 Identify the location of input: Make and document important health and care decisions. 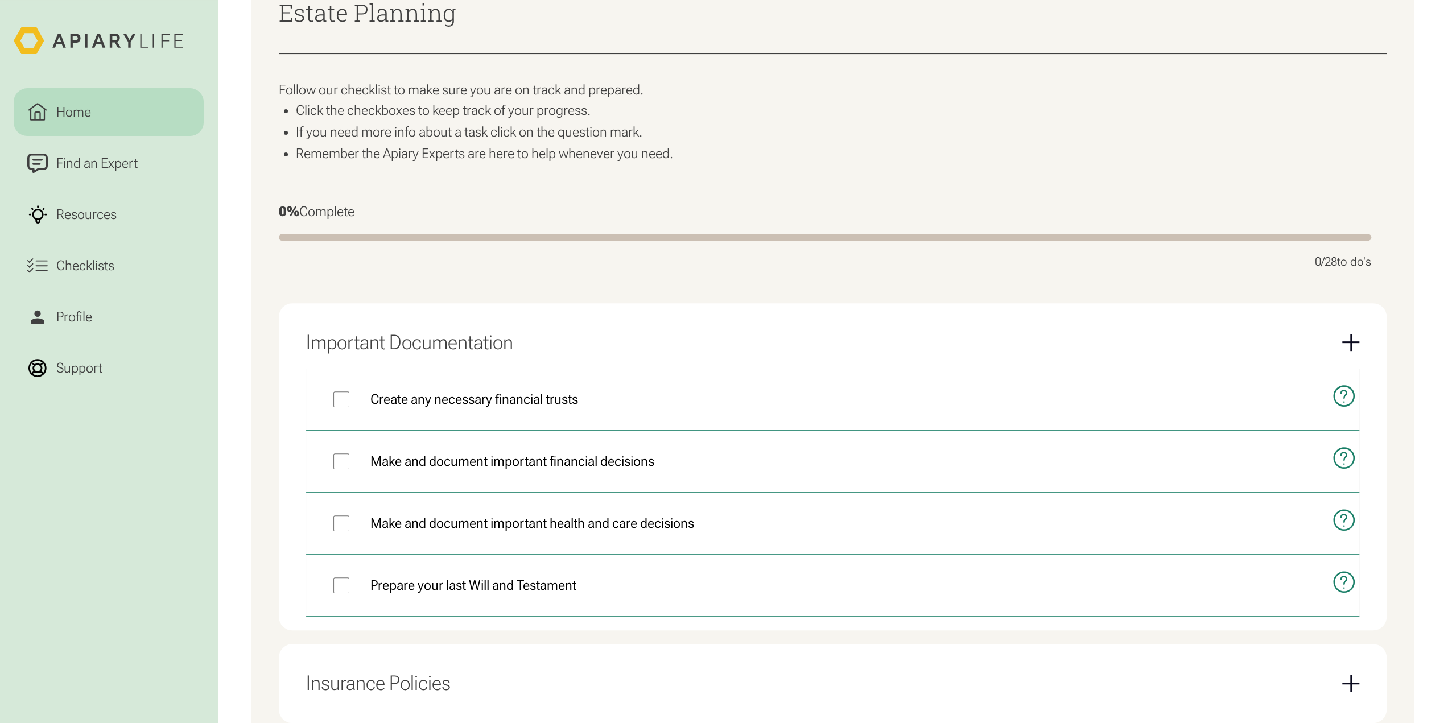
(341, 524).